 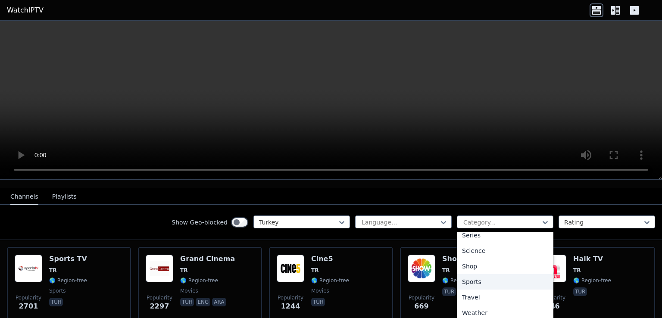 What do you see at coordinates (57, 291) in the screenshot?
I see `span: sports` at bounding box center [57, 291].